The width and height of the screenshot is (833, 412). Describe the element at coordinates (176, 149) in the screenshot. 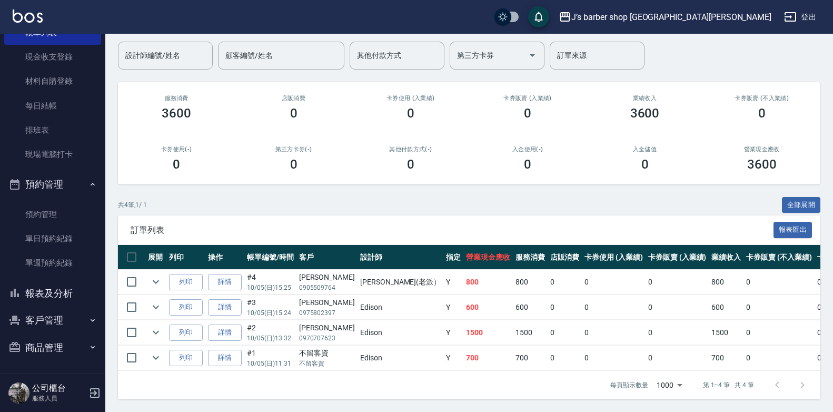

I see `h2: 卡券使用(-)` at that location.